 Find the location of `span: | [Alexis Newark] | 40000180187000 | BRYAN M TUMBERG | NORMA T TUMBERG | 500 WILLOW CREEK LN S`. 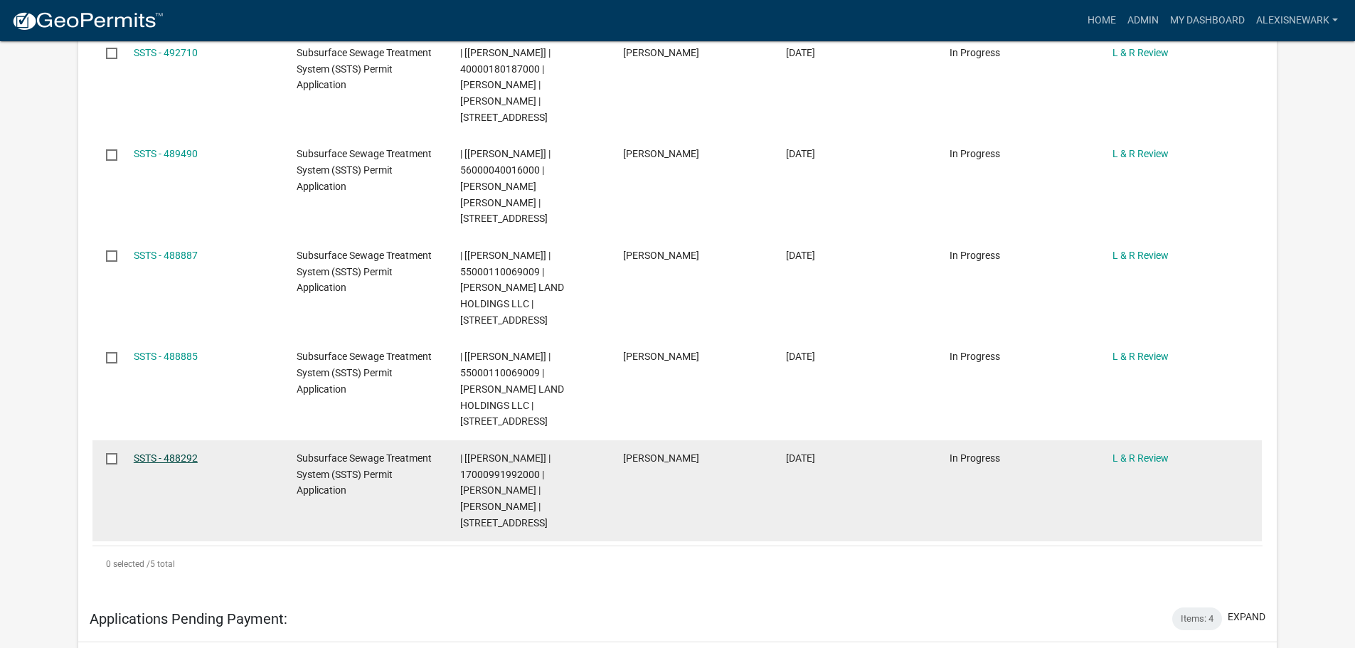

span: | [Alexis Newark] | 40000180187000 | BRYAN M TUMBERG | NORMA T TUMBERG | 500 WILLOW CREEK LN S is located at coordinates (505, 85).